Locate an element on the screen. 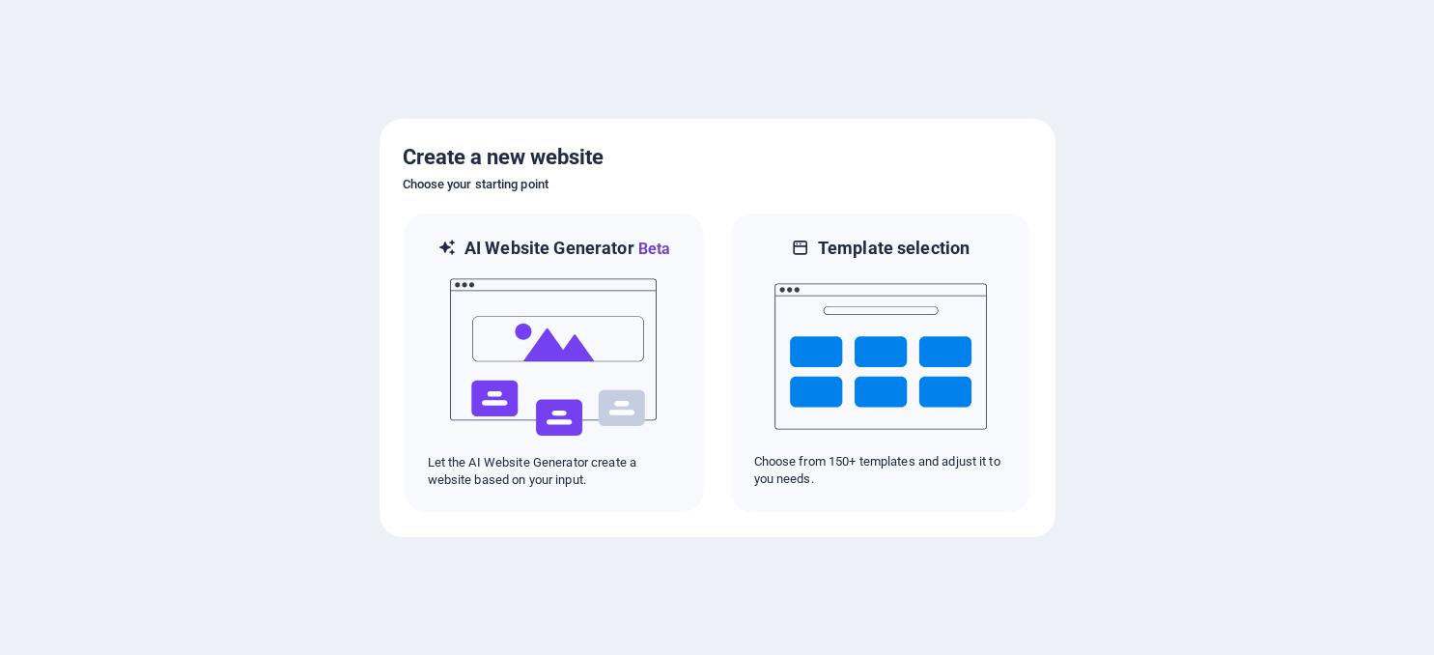 This screenshot has width=1434, height=655. p: Choose from 150+ templates and adjust it to you needs. is located at coordinates (881, 470).